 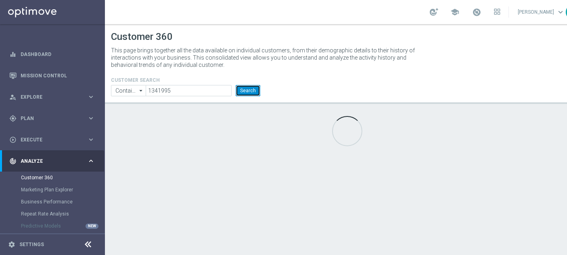 What do you see at coordinates (52, 54) in the screenshot?
I see `button: equalizer Dashboard` at bounding box center [52, 54].